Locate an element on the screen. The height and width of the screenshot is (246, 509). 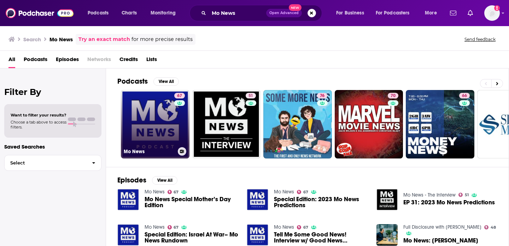
span: New is located at coordinates (295, 7).